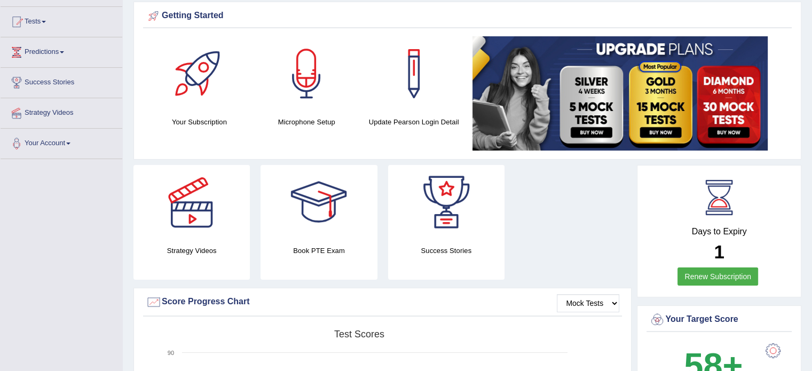  What do you see at coordinates (61, 51) in the screenshot?
I see `a: Predictions` at bounding box center [61, 51].